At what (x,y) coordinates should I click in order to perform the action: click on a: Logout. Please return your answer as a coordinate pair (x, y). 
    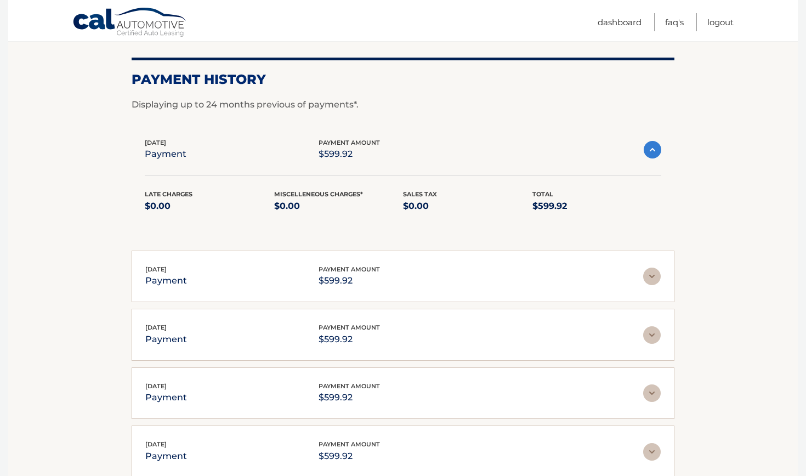
    Looking at the image, I should click on (720, 22).